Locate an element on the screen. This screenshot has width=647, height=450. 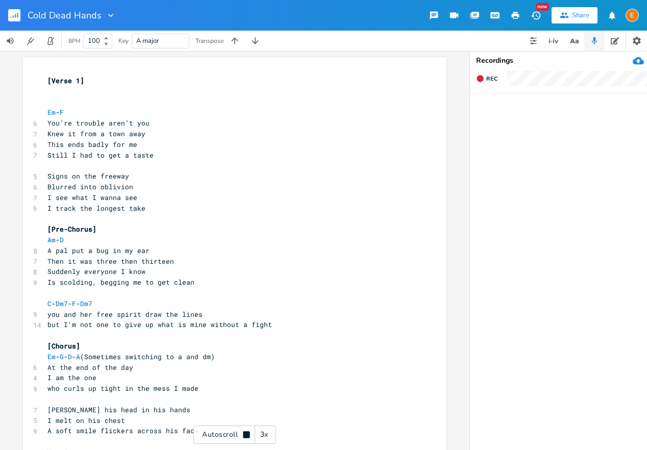
span: A is located at coordinates (78, 357).